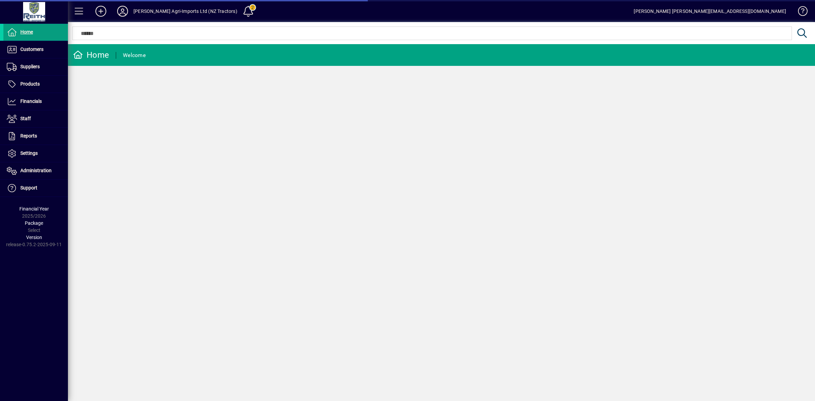 This screenshot has width=815, height=401. What do you see at coordinates (123, 11) in the screenshot?
I see `button: Profile` at bounding box center [123, 11].